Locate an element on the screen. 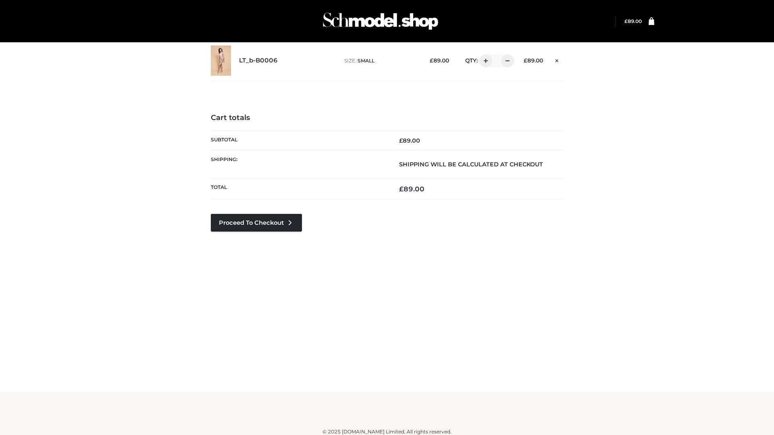  a: Schmodel Admin 964 is located at coordinates (381, 21).